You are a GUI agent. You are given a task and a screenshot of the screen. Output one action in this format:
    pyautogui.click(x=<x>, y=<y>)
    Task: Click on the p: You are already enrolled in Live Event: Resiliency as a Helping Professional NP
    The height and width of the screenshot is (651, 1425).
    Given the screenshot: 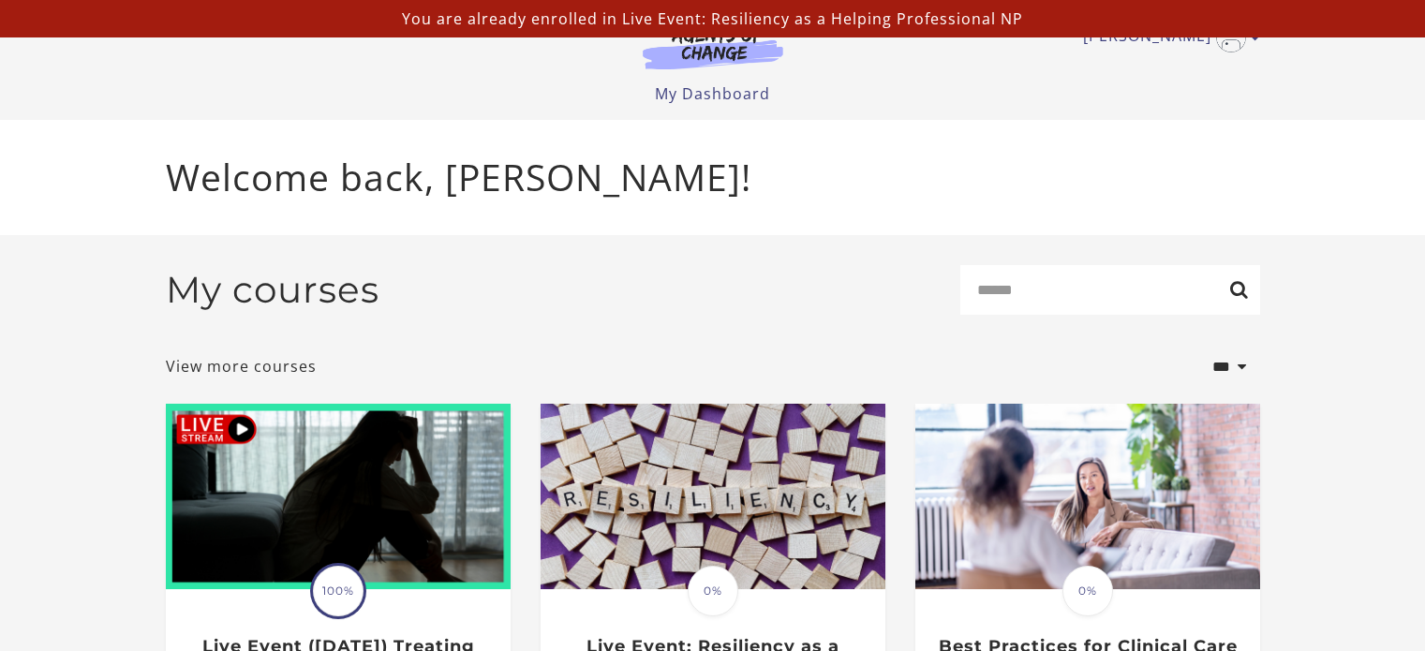 What is the action you would take?
    pyautogui.click(x=712, y=19)
    